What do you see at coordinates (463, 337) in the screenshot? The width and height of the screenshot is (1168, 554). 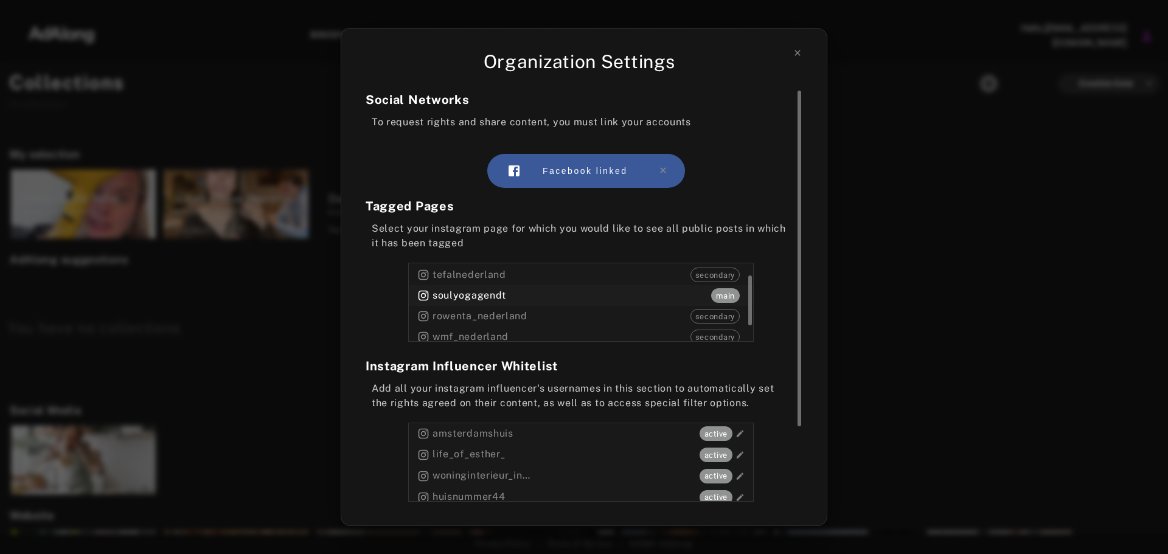 I see `span: wmf_nederland` at bounding box center [463, 337].